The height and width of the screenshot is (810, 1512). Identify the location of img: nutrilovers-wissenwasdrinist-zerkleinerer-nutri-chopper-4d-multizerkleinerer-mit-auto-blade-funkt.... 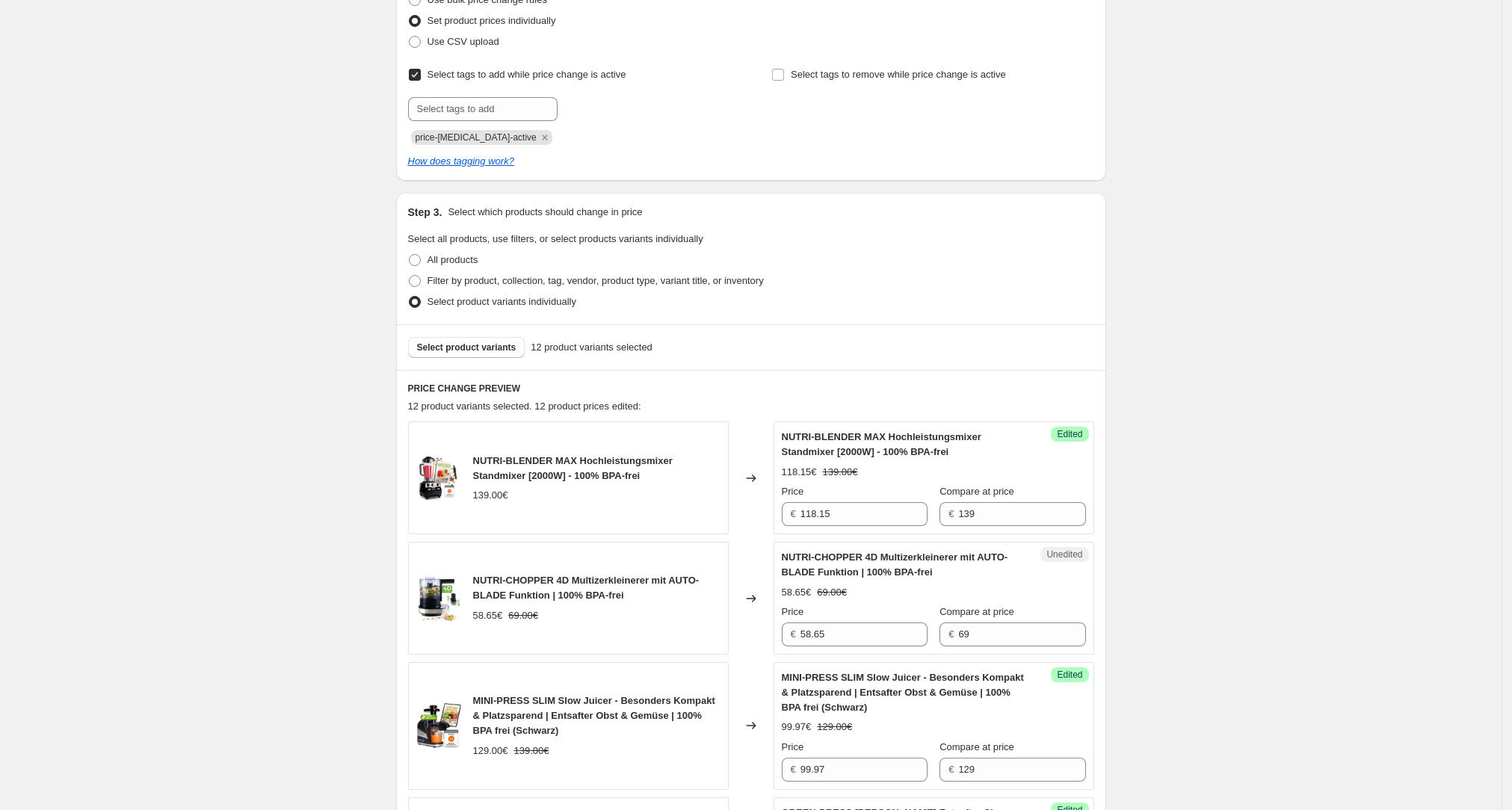
(439, 599).